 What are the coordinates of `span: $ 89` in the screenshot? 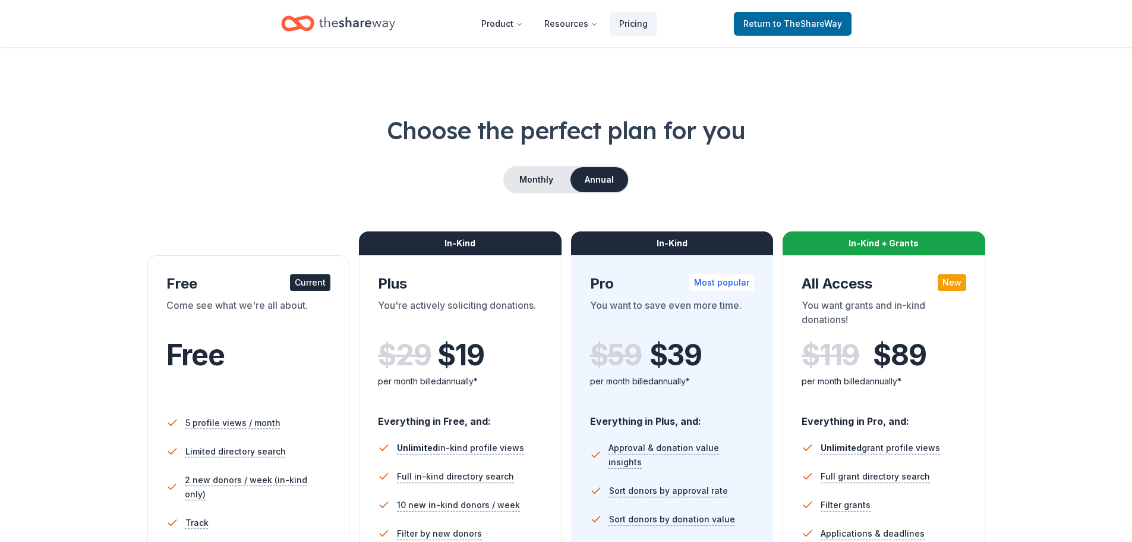 It's located at (899, 355).